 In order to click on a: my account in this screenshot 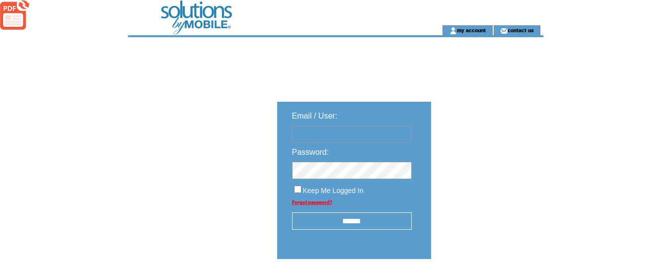, I will do `click(471, 30)`.